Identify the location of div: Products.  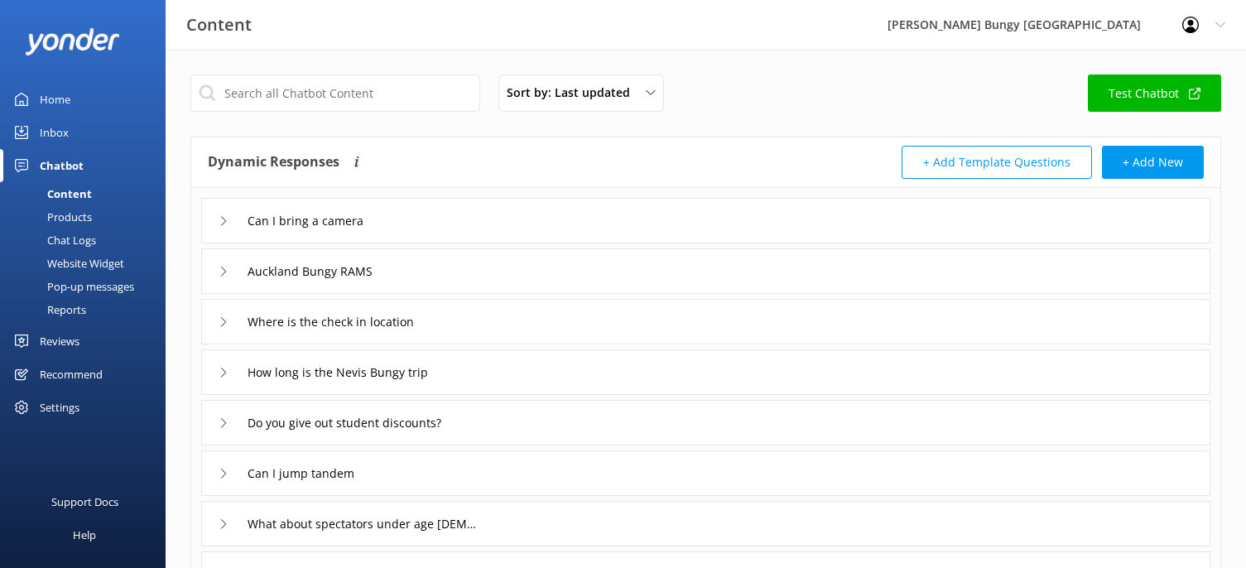
(50, 217).